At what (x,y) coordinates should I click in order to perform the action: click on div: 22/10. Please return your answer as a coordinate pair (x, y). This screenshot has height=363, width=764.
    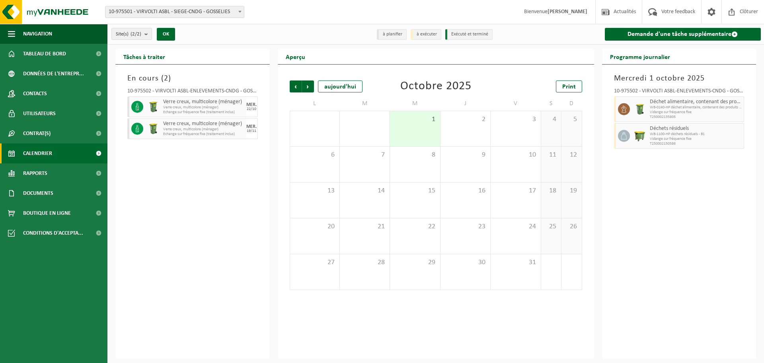
    Looking at the image, I should click on (252, 109).